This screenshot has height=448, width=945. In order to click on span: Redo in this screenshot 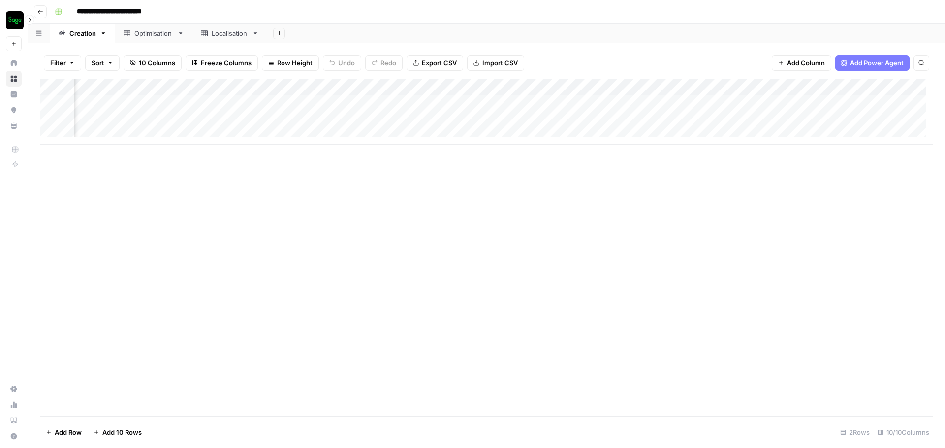, I will do `click(388, 63)`.